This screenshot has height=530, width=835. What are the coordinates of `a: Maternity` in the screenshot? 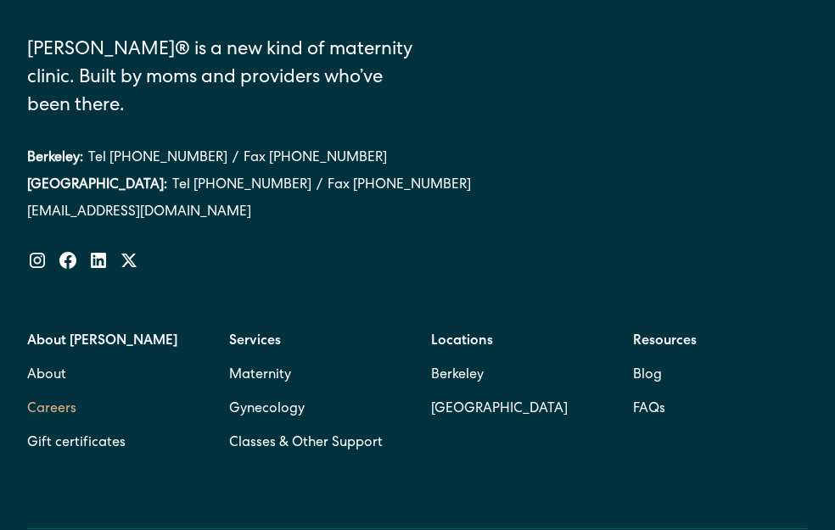 It's located at (260, 376).